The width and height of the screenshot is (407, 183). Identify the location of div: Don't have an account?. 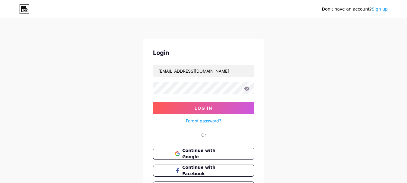
(355, 9).